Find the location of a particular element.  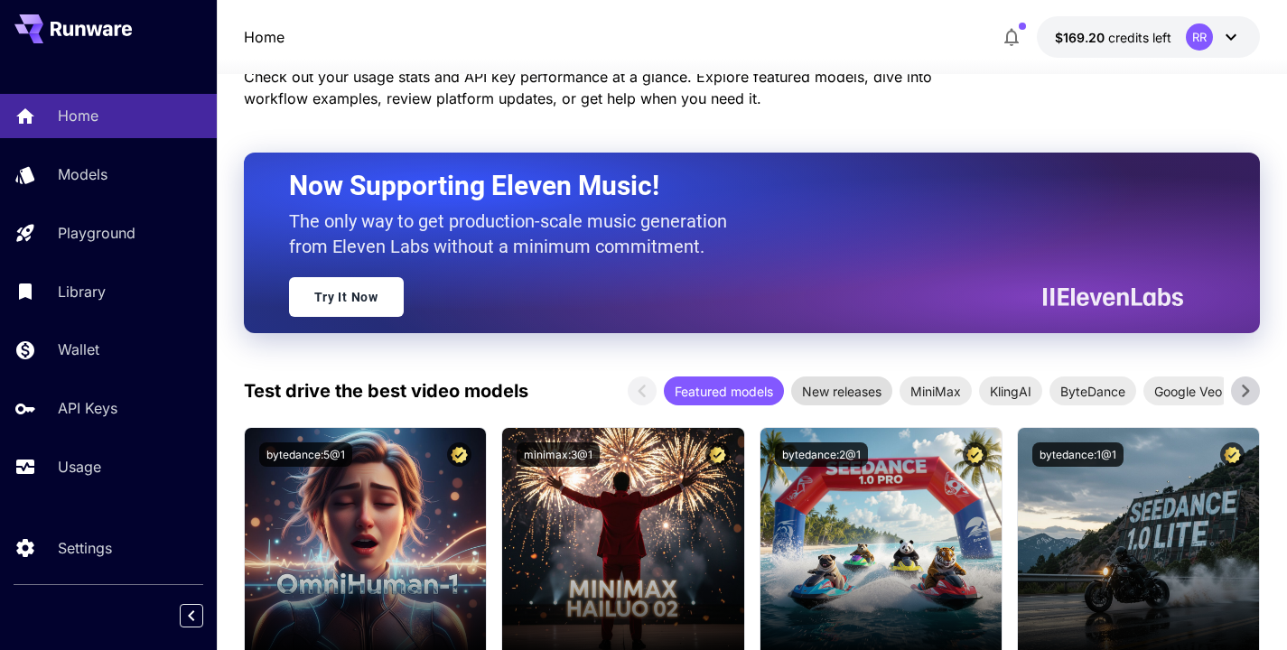

div: Featured models is located at coordinates (723, 391).